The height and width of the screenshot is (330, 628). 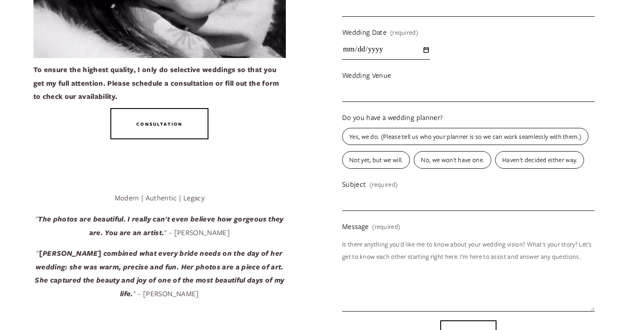 What do you see at coordinates (159, 124) in the screenshot?
I see `a: Consultation` at bounding box center [159, 124].